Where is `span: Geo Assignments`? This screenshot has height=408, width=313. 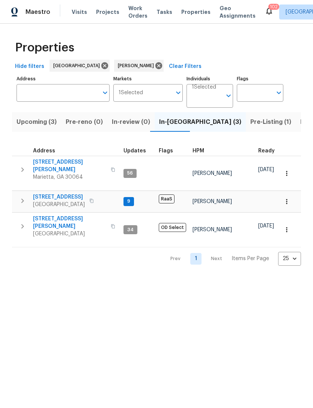
span: Geo Assignments is located at coordinates (237, 12).